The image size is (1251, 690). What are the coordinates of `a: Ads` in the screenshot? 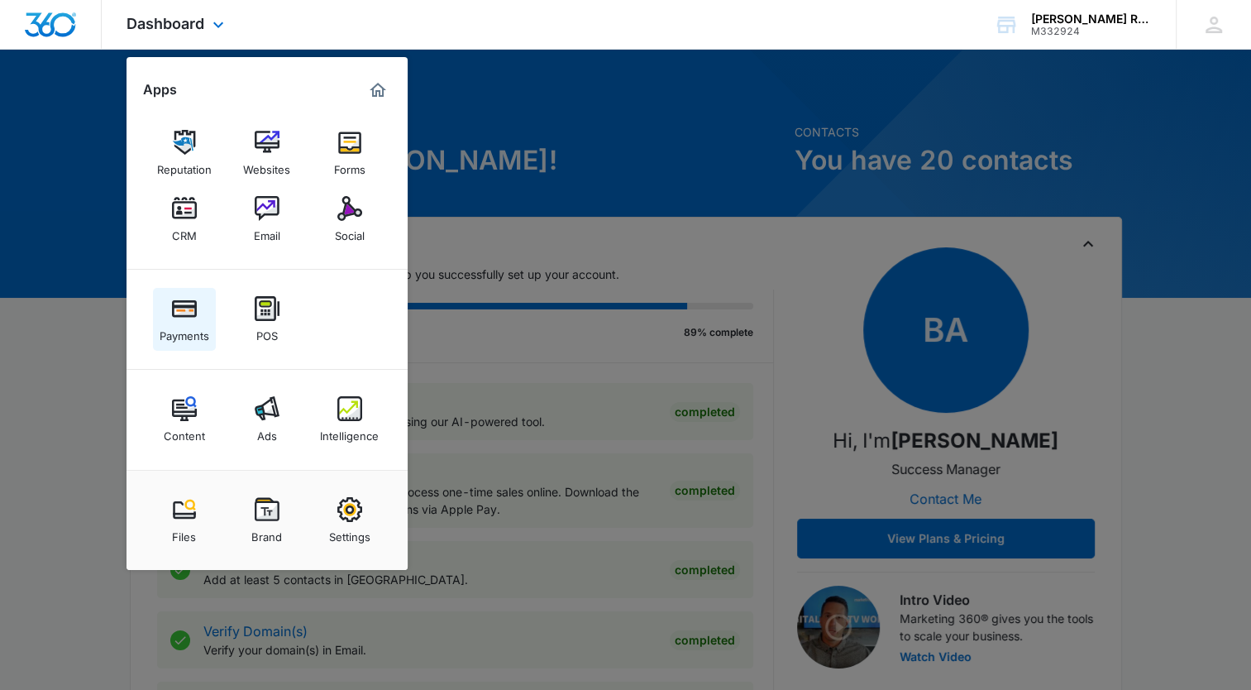 It's located at (267, 419).